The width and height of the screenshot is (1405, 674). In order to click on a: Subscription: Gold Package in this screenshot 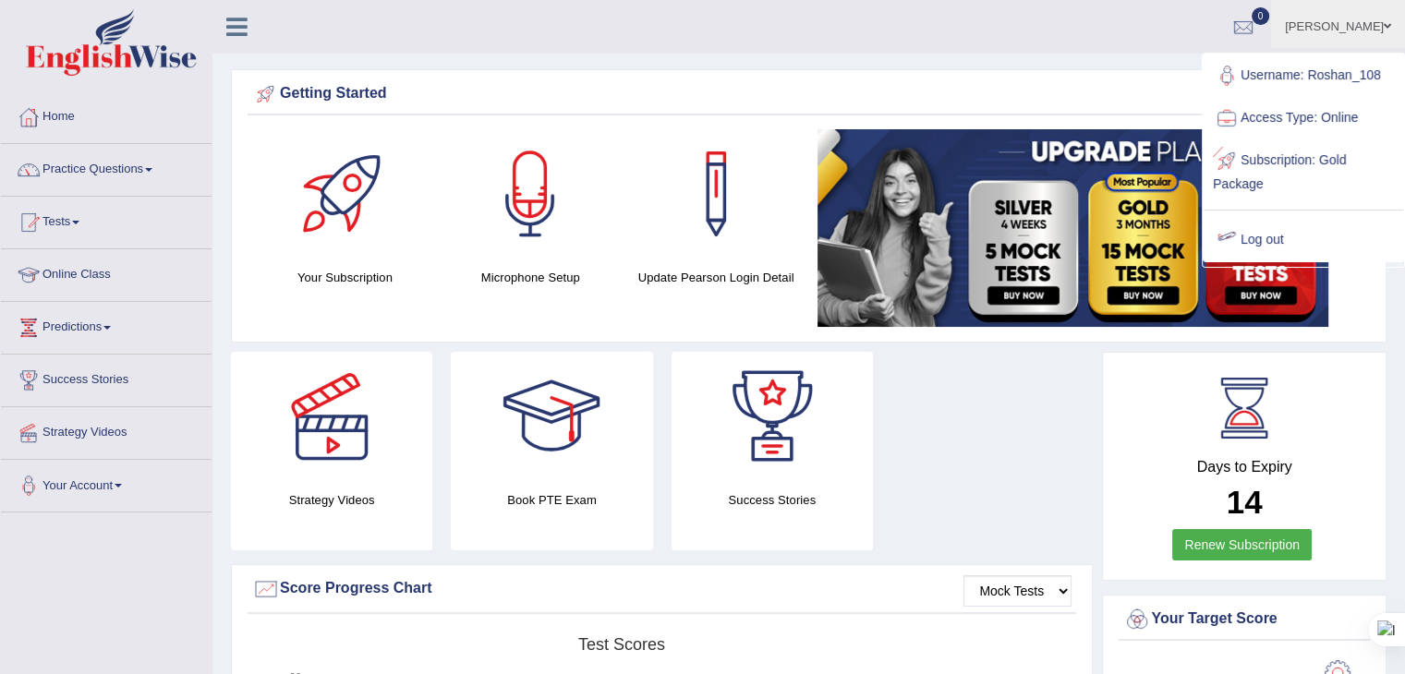, I will do `click(1303, 170)`.